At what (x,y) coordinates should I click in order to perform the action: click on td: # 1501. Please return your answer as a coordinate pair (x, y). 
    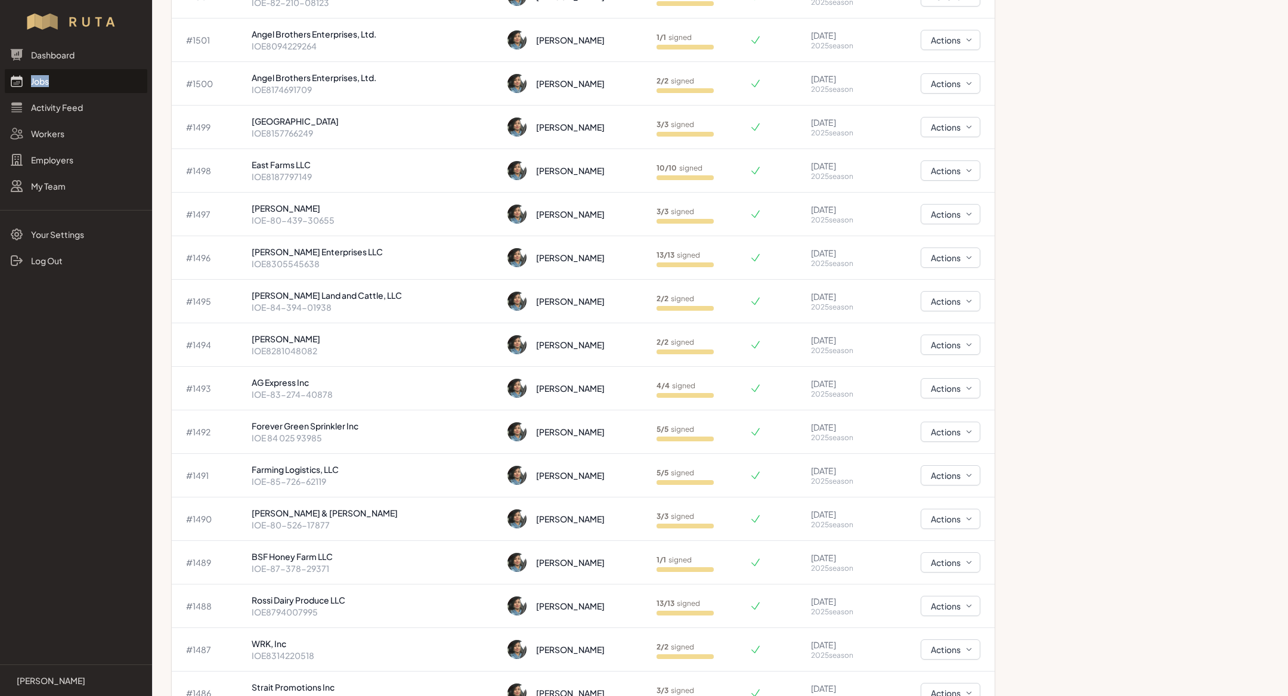
    Looking at the image, I should click on (209, 40).